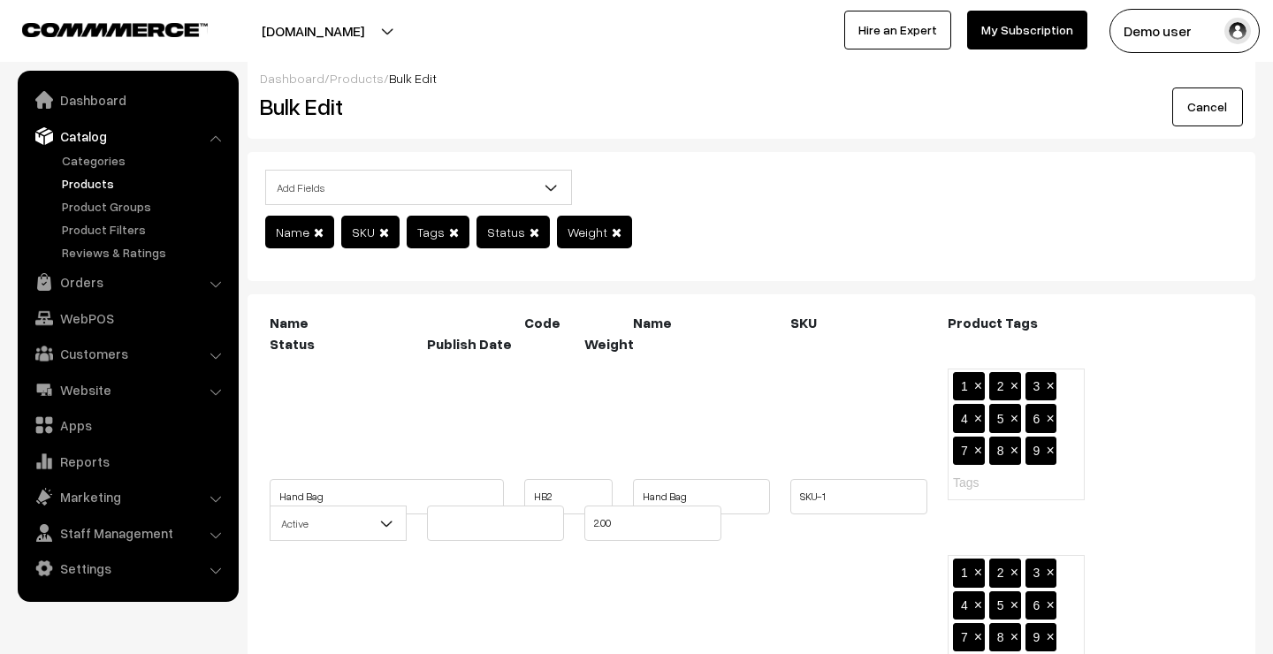  I want to click on span: Add Fields, so click(418, 187).